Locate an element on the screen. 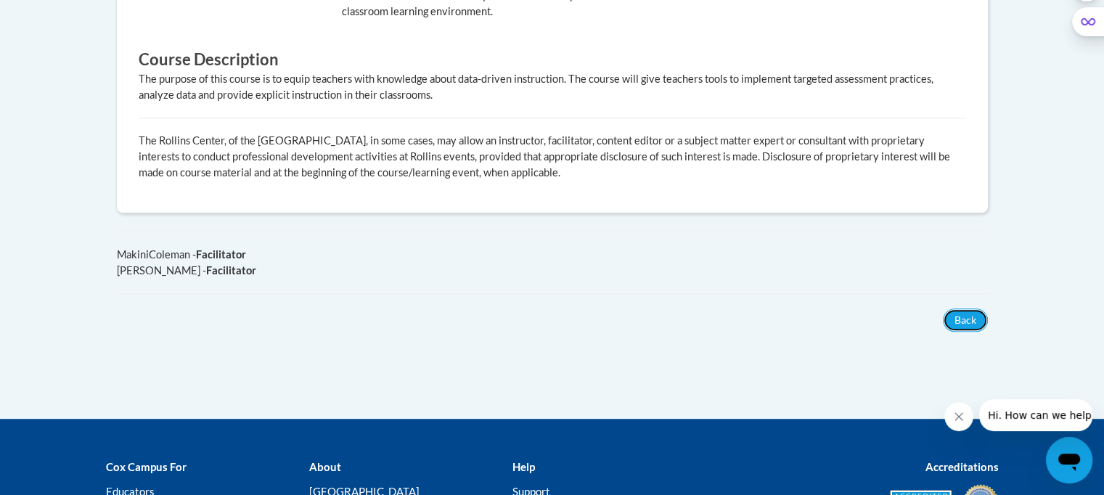 The width and height of the screenshot is (1104, 495). span: Hi. How can we help? is located at coordinates (63, 16).